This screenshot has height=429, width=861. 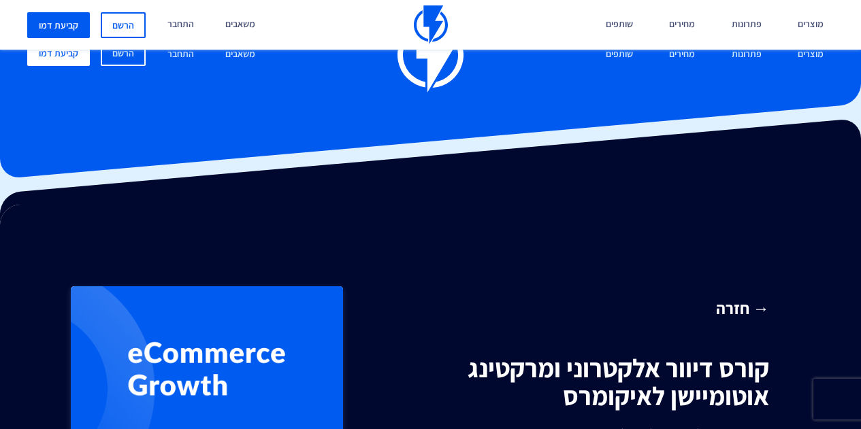 I want to click on a: התחבר, so click(x=180, y=54).